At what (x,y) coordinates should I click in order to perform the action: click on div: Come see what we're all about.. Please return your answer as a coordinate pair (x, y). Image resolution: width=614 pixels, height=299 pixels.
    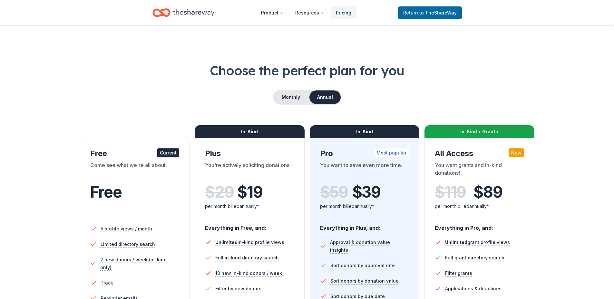
    Looking at the image, I should click on (135, 170).